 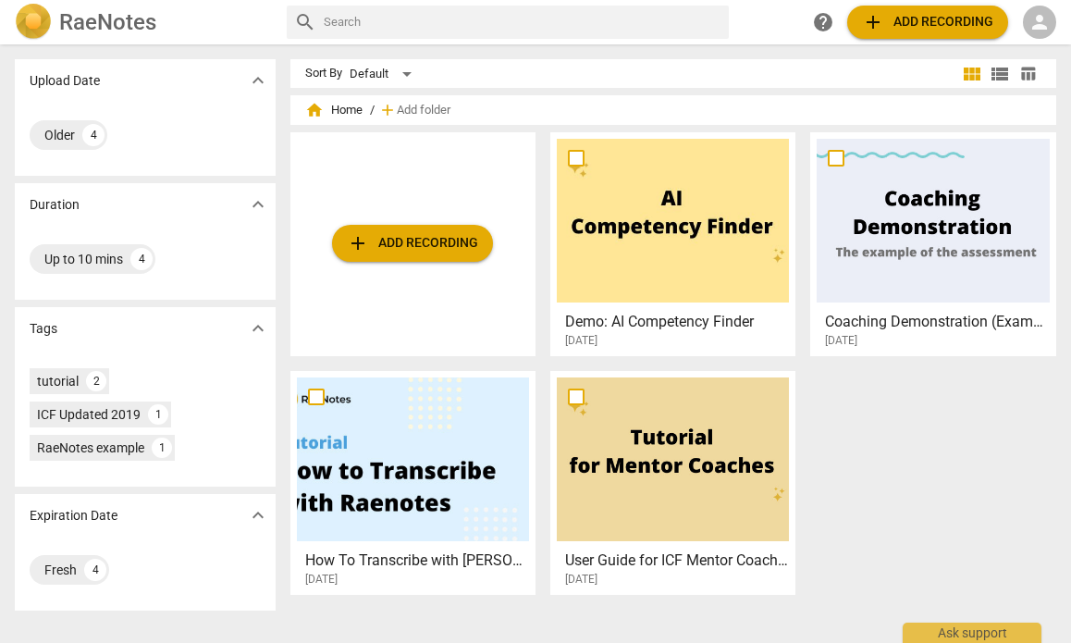 What do you see at coordinates (55, 204) in the screenshot?
I see `p: Duration` at bounding box center [55, 204].